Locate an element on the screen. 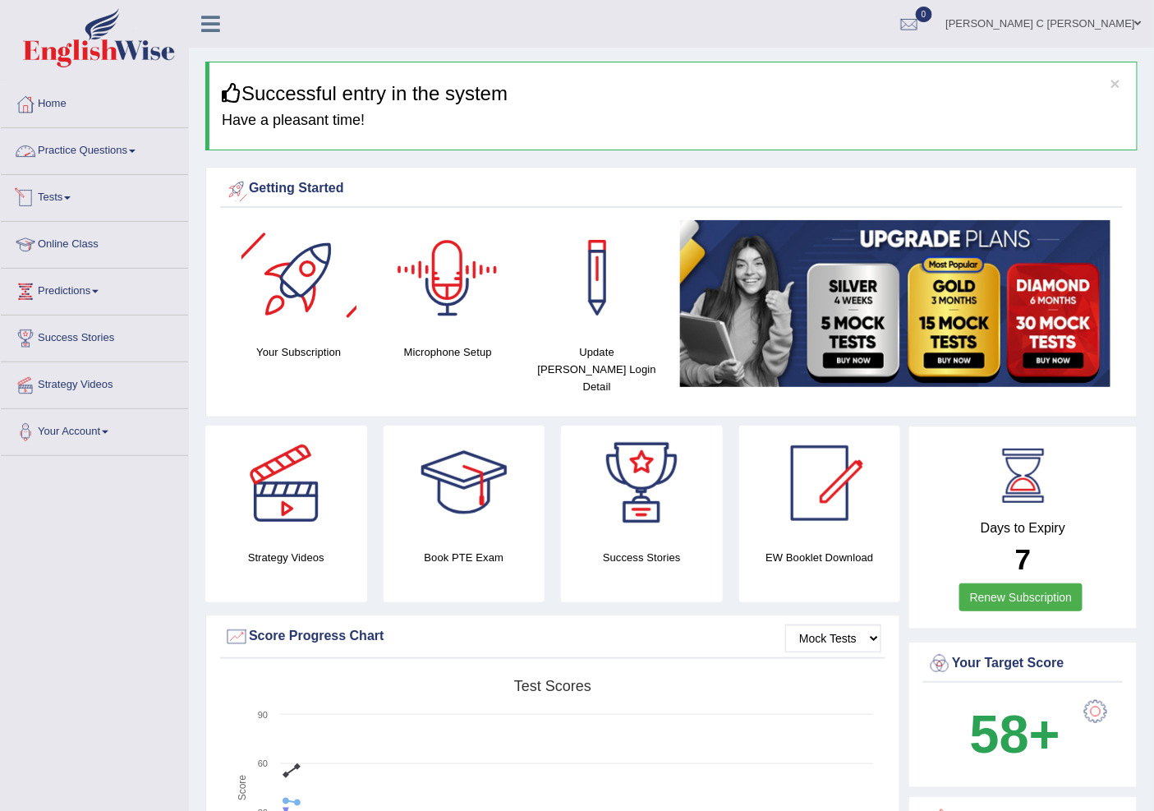 The image size is (1154, 811). div: Your Target Score is located at coordinates (1023, 664).